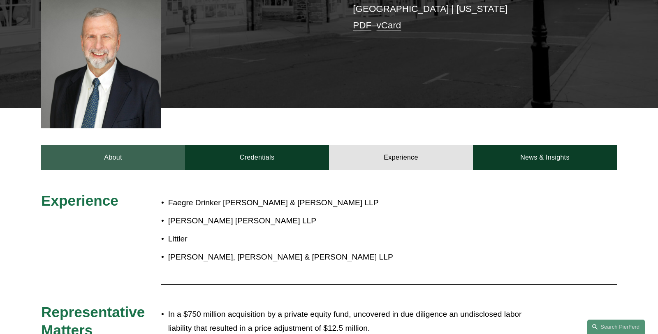 The image size is (658, 334). Describe the element at coordinates (401, 157) in the screenshot. I see `a: Experience` at that location.